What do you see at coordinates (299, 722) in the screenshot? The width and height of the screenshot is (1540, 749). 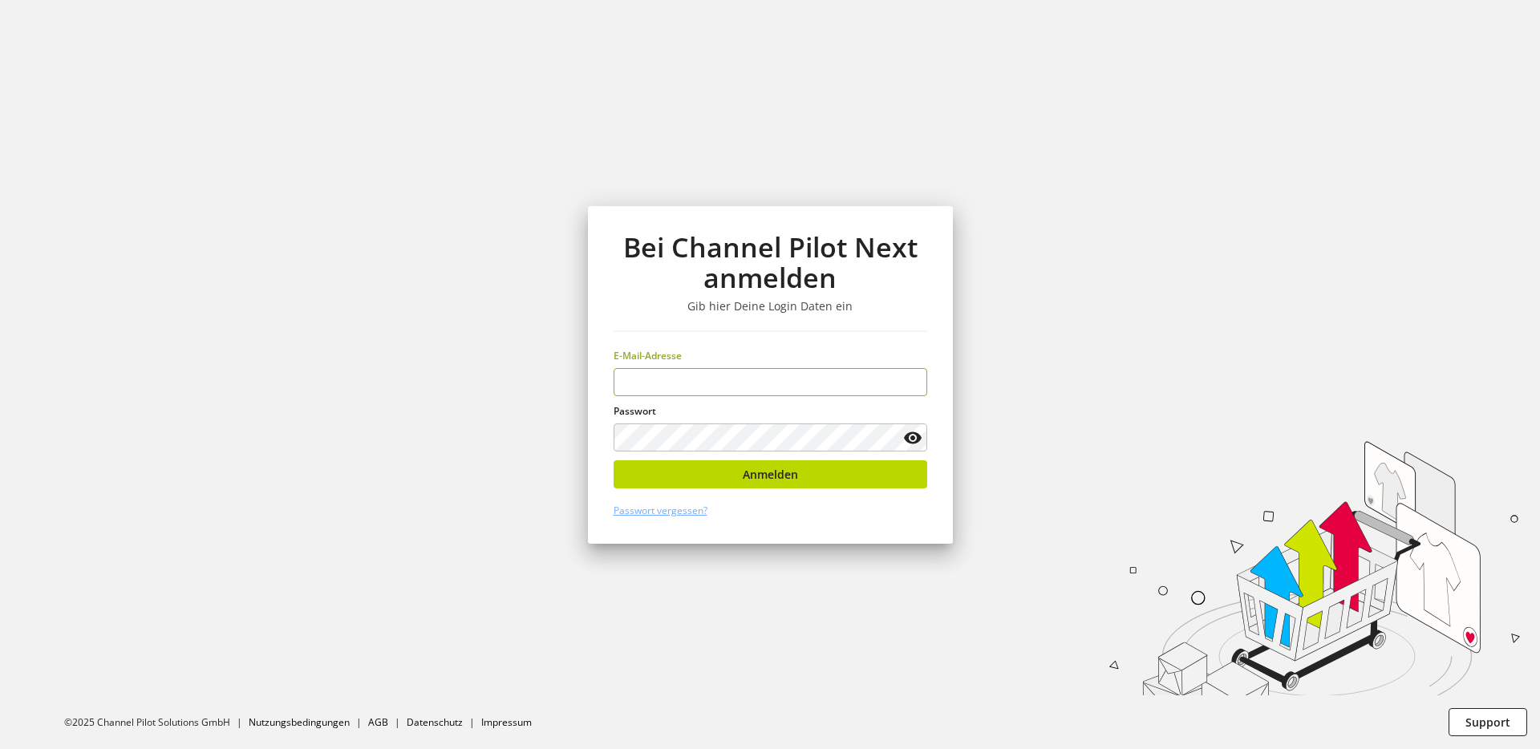 I see `a: Nutzungsbedingungen` at bounding box center [299, 722].